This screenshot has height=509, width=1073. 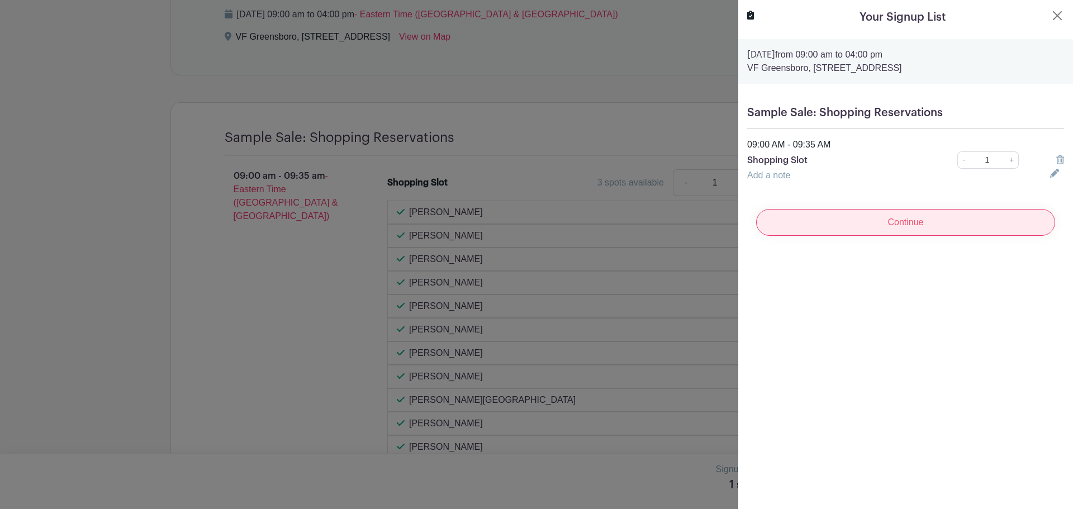 I want to click on div: 09:00 AM - 09:35 AM, so click(x=905, y=145).